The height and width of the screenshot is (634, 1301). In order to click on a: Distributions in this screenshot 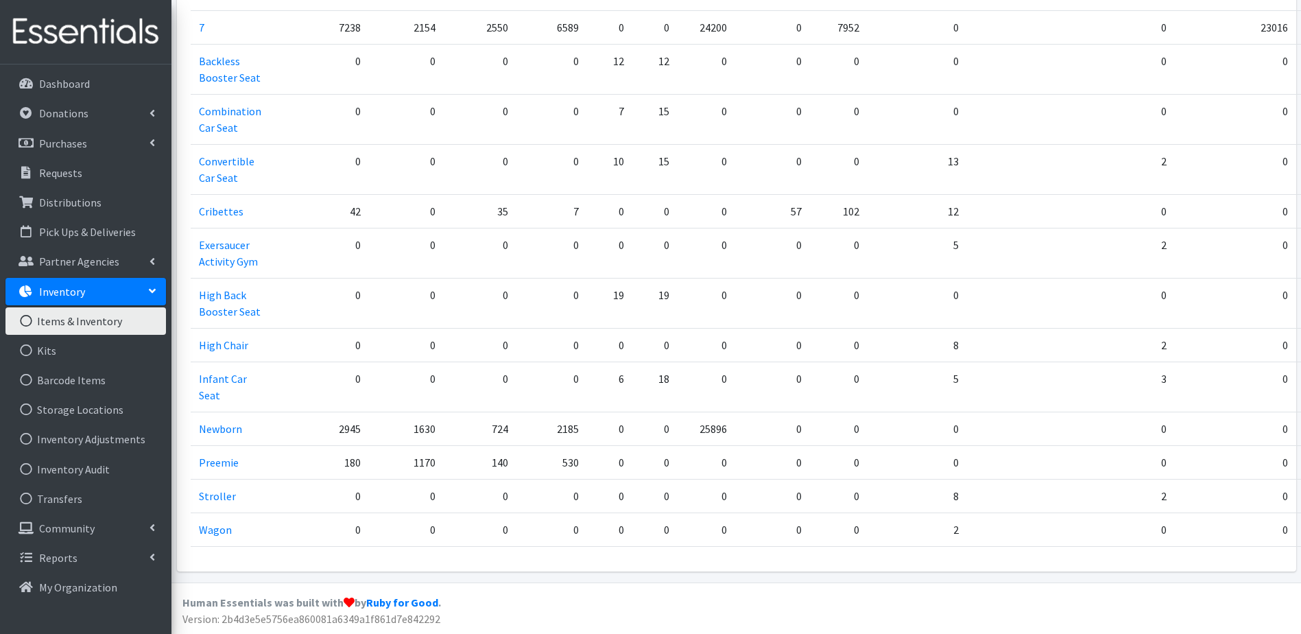, I will do `click(86, 202)`.